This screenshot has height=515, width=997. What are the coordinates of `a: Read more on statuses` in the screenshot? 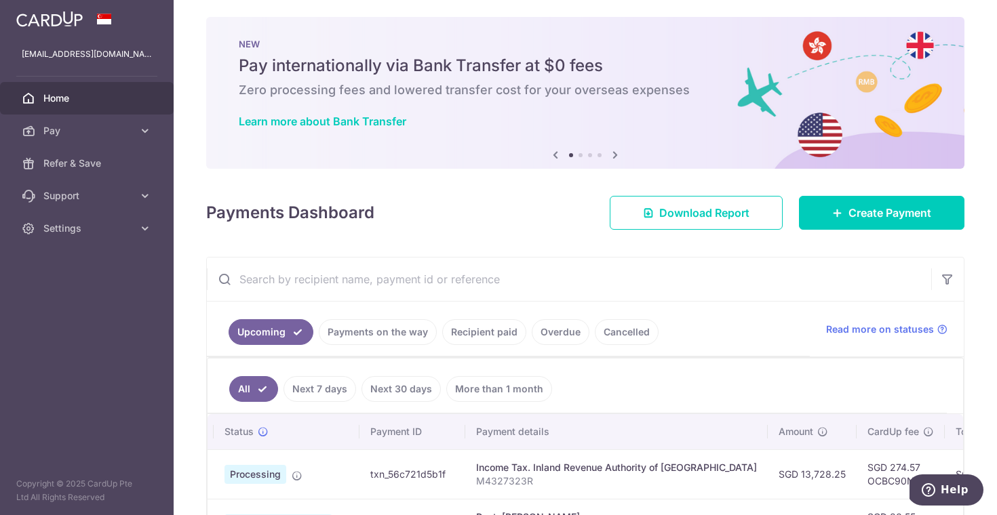 It's located at (886, 330).